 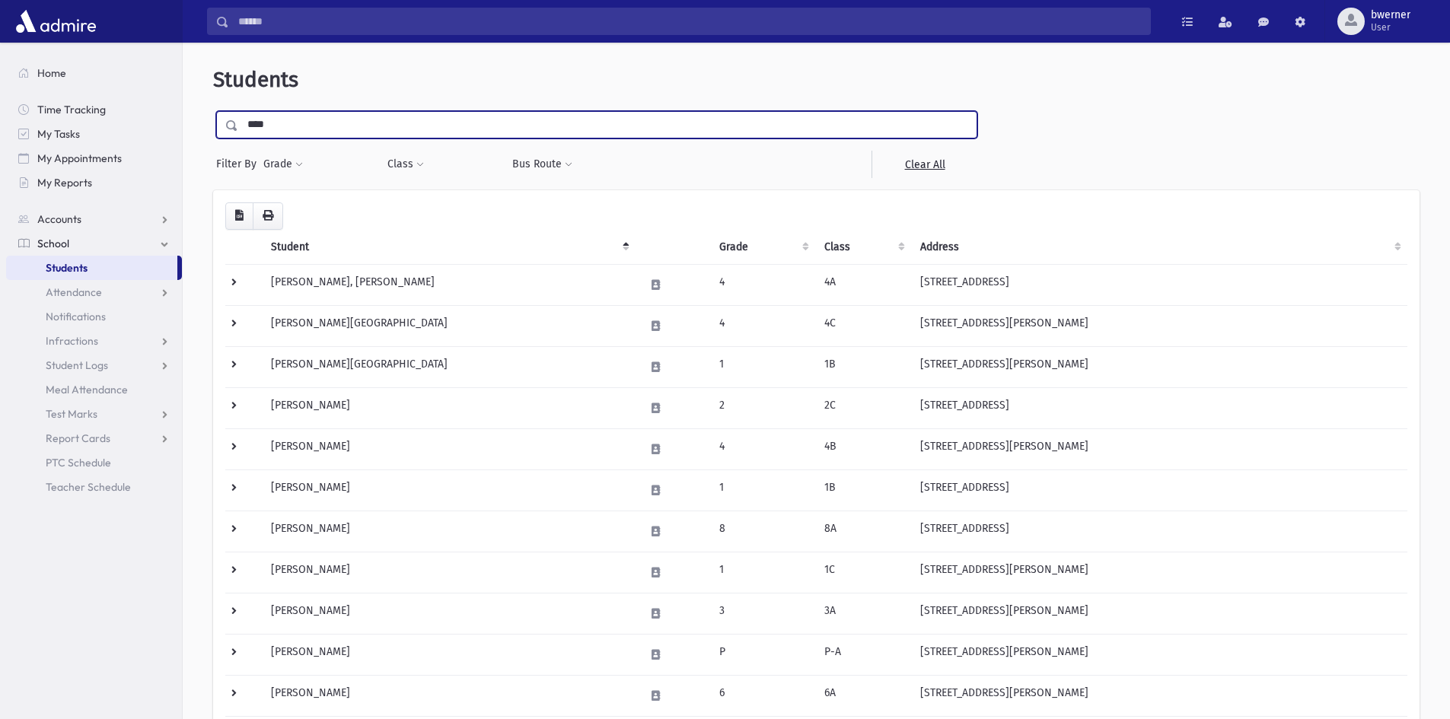 I want to click on a: Test Marks, so click(x=94, y=414).